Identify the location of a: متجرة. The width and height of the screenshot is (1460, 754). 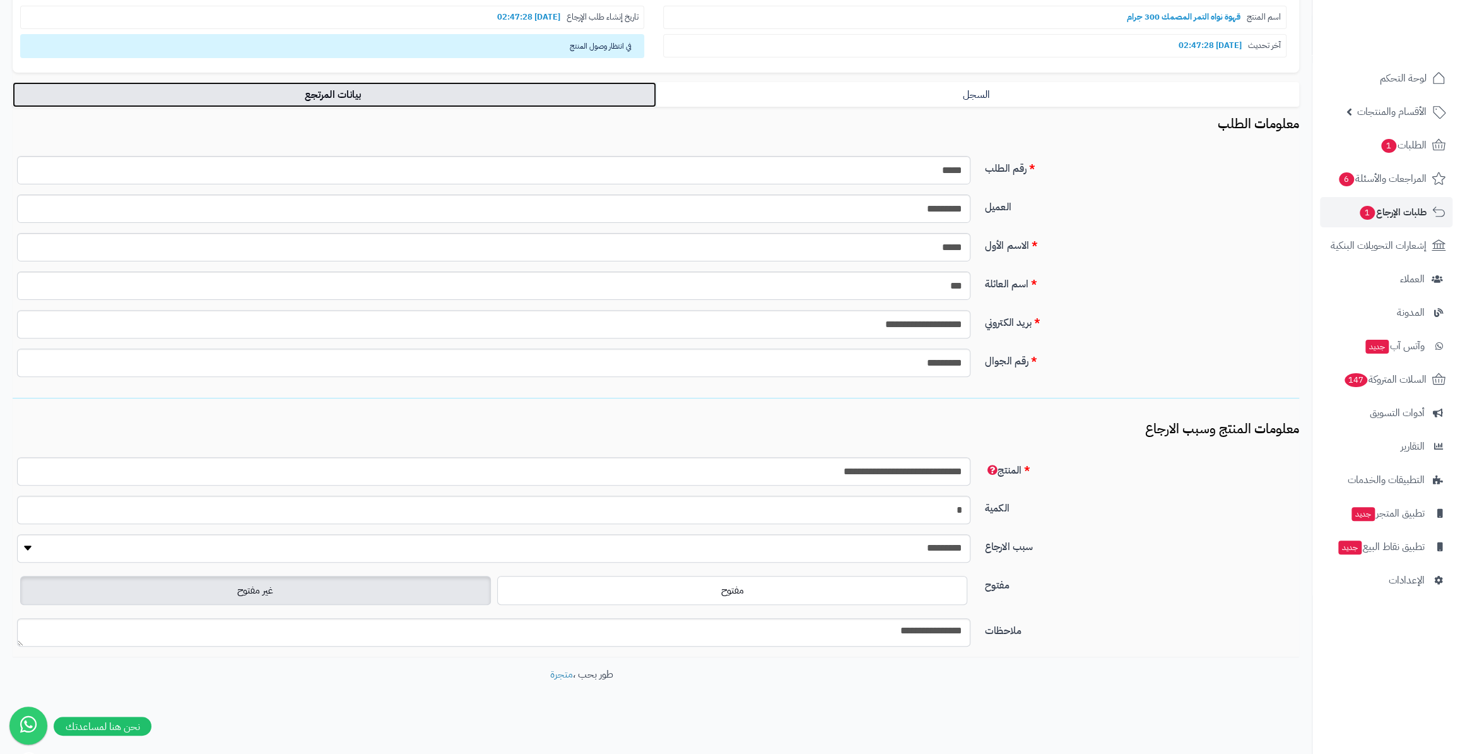
(562, 674).